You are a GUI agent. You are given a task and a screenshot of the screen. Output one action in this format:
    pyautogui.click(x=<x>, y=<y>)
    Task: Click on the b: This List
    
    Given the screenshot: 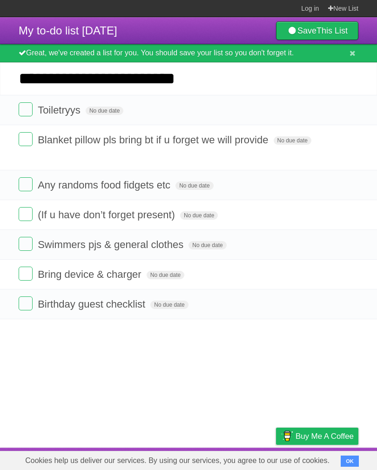 What is the action you would take?
    pyautogui.click(x=332, y=31)
    